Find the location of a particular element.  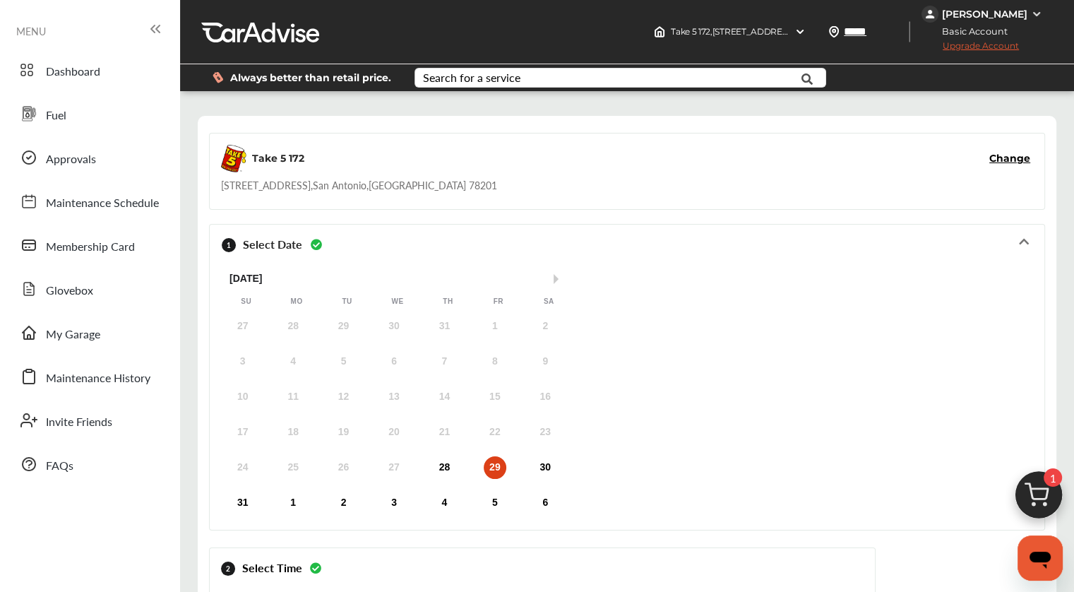

div: Search for a service is located at coordinates (472, 78).